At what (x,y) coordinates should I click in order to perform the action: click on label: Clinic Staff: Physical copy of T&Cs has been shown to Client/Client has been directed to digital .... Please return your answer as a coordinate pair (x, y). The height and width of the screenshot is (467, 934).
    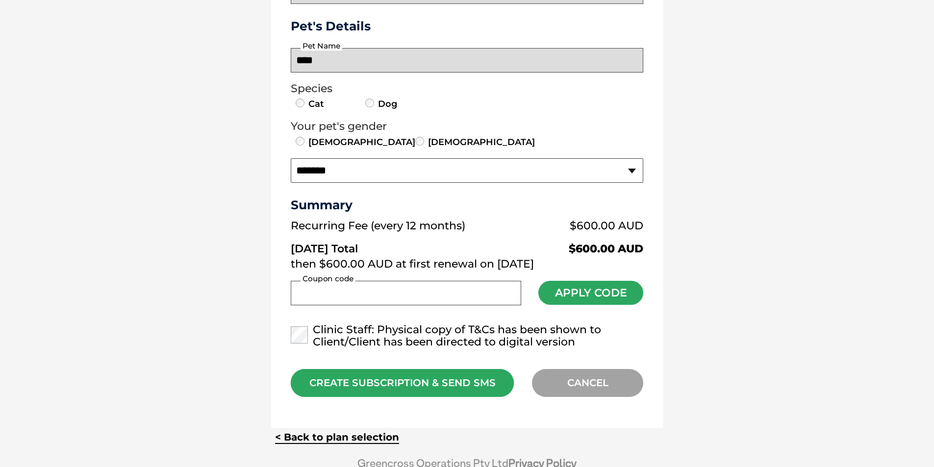
    Looking at the image, I should click on (467, 337).